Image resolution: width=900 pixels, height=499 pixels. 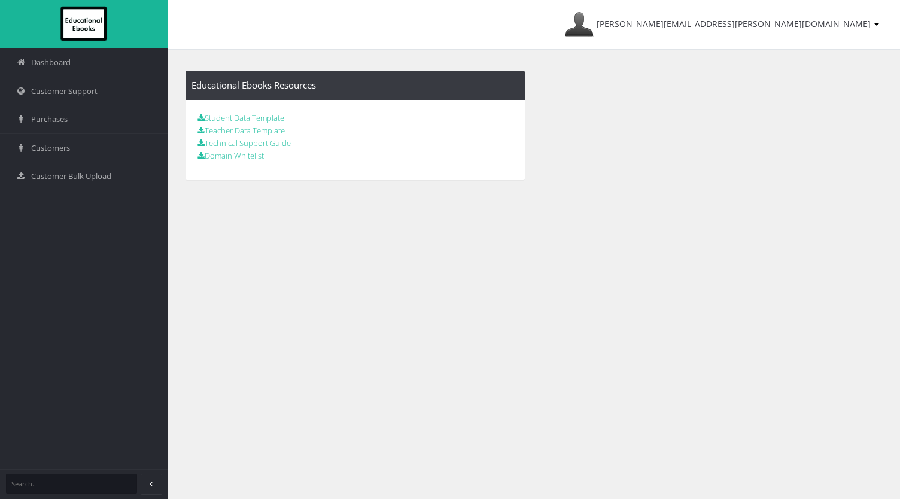 What do you see at coordinates (355, 85) in the screenshot?
I see `h4: Educational Ebooks Resources` at bounding box center [355, 85].